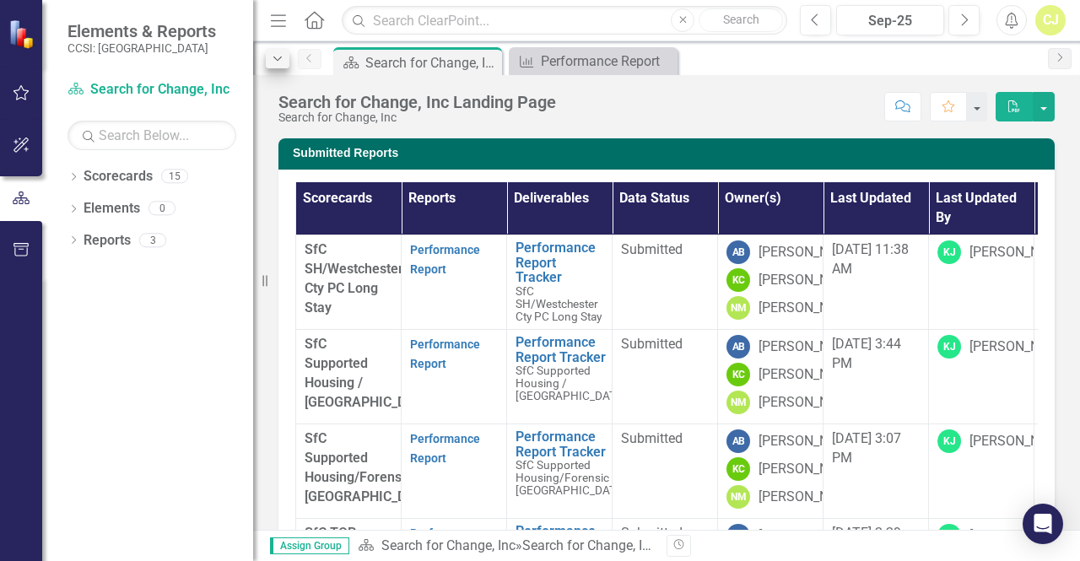 The image size is (1080, 561). Describe the element at coordinates (1050, 20) in the screenshot. I see `button: CJ` at that location.